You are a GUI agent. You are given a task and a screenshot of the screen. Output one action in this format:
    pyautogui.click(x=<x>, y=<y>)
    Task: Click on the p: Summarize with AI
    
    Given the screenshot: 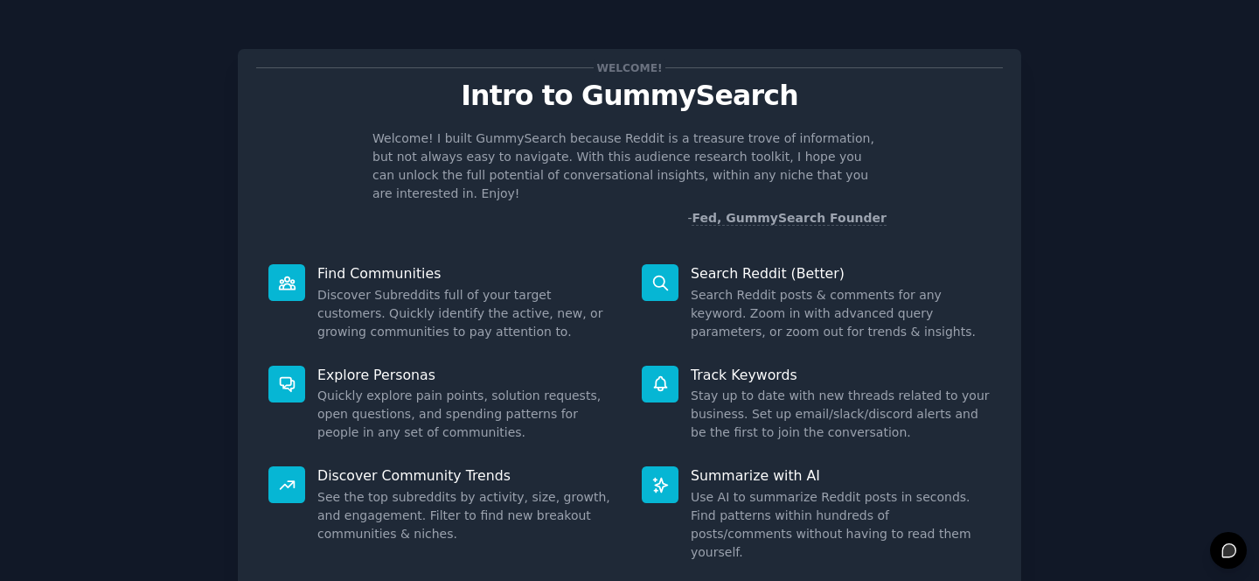 What is the action you would take?
    pyautogui.click(x=840, y=475)
    